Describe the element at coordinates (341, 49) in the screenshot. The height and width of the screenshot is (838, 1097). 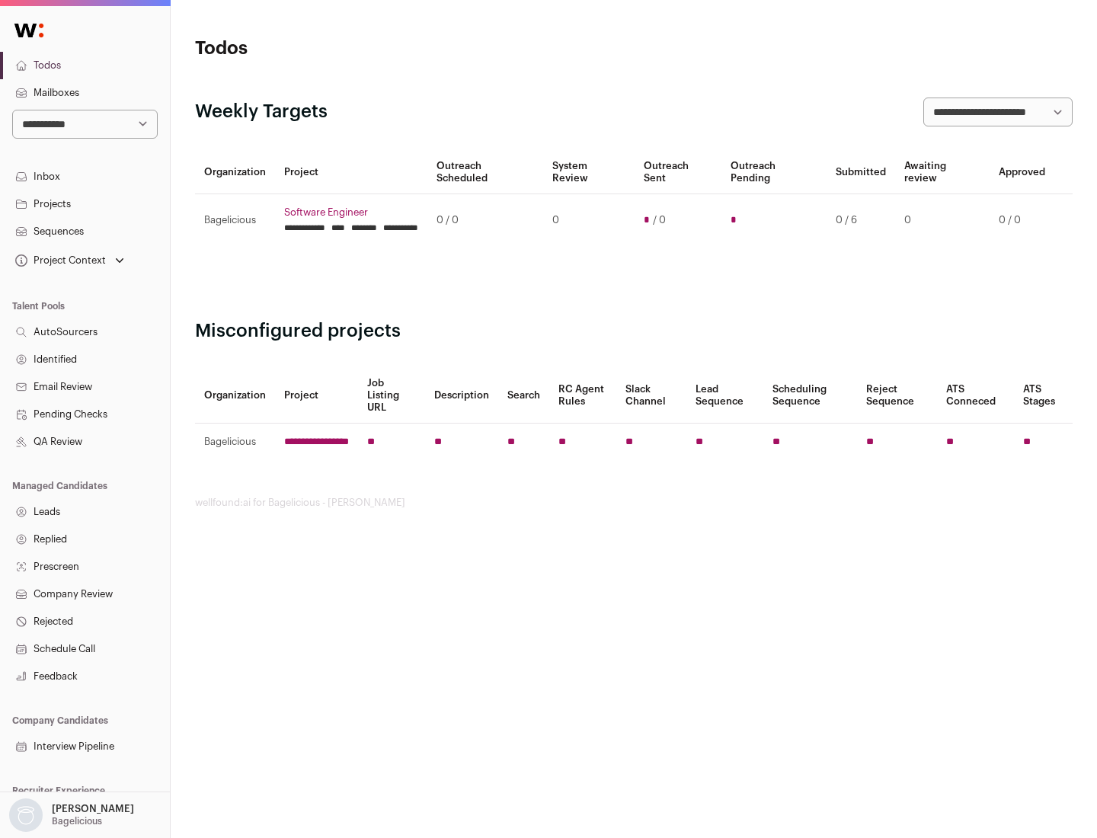
I see `h1: Todos` at that location.